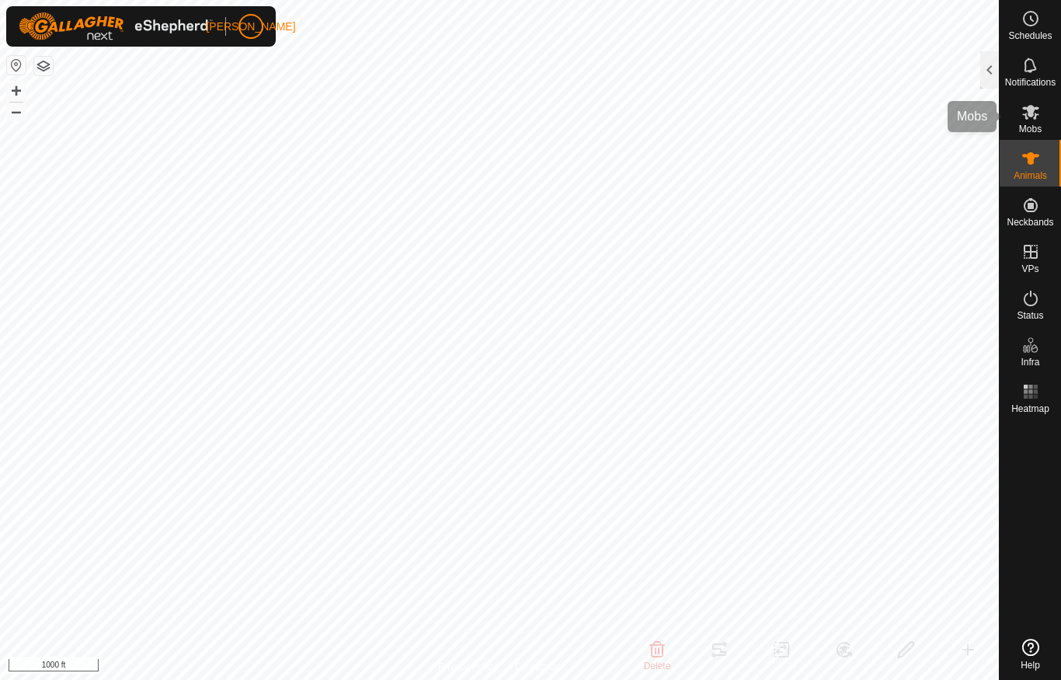  Describe the element at coordinates (1030, 409) in the screenshot. I see `span: Heatmap` at that location.